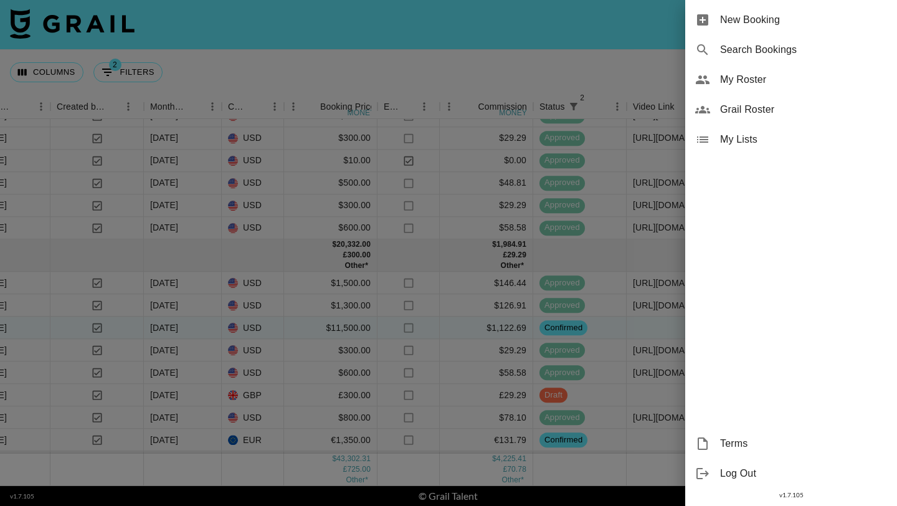 The height and width of the screenshot is (506, 897). What do you see at coordinates (791, 140) in the screenshot?
I see `div: My Lists` at bounding box center [791, 140].